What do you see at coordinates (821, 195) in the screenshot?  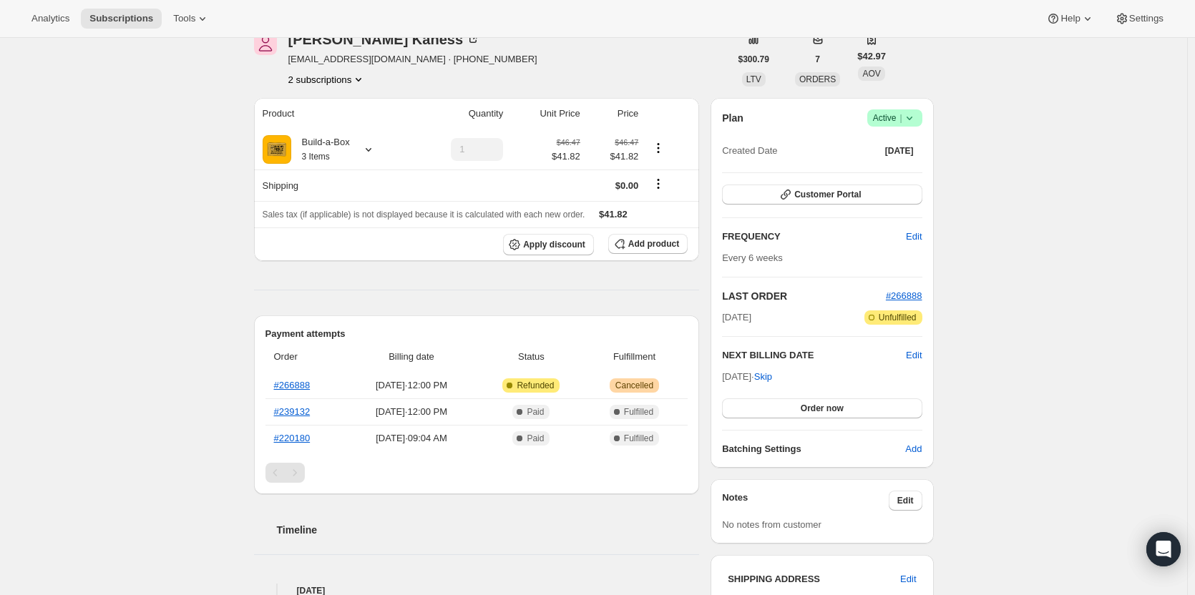 I see `button: Customer Portal` at bounding box center [821, 195].